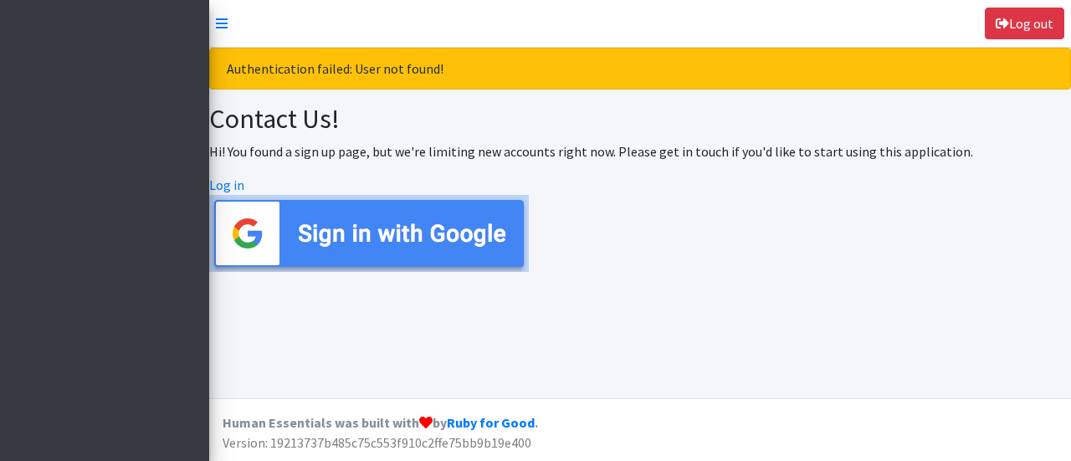  What do you see at coordinates (640, 69) in the screenshot?
I see `div: Authentication failed: User not found!` at bounding box center [640, 69].